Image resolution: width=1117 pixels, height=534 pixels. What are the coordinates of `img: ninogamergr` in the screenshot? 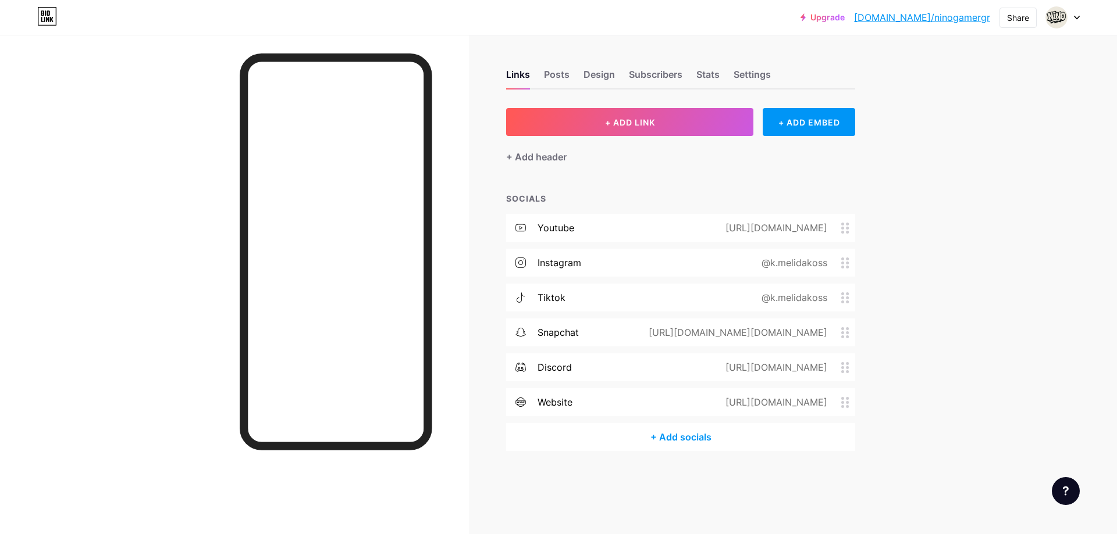 It's located at (1056, 17).